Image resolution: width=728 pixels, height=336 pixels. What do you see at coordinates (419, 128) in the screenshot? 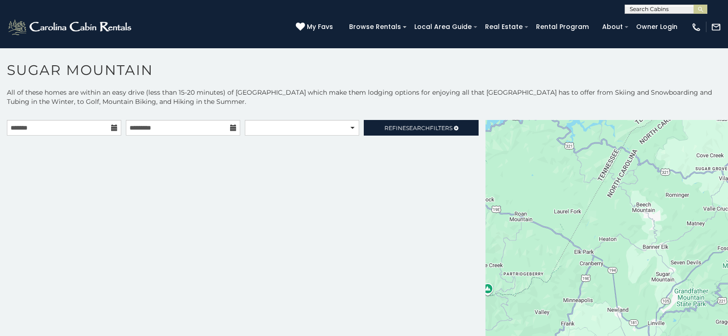
I see `span: Refine Filters` at bounding box center [419, 128].